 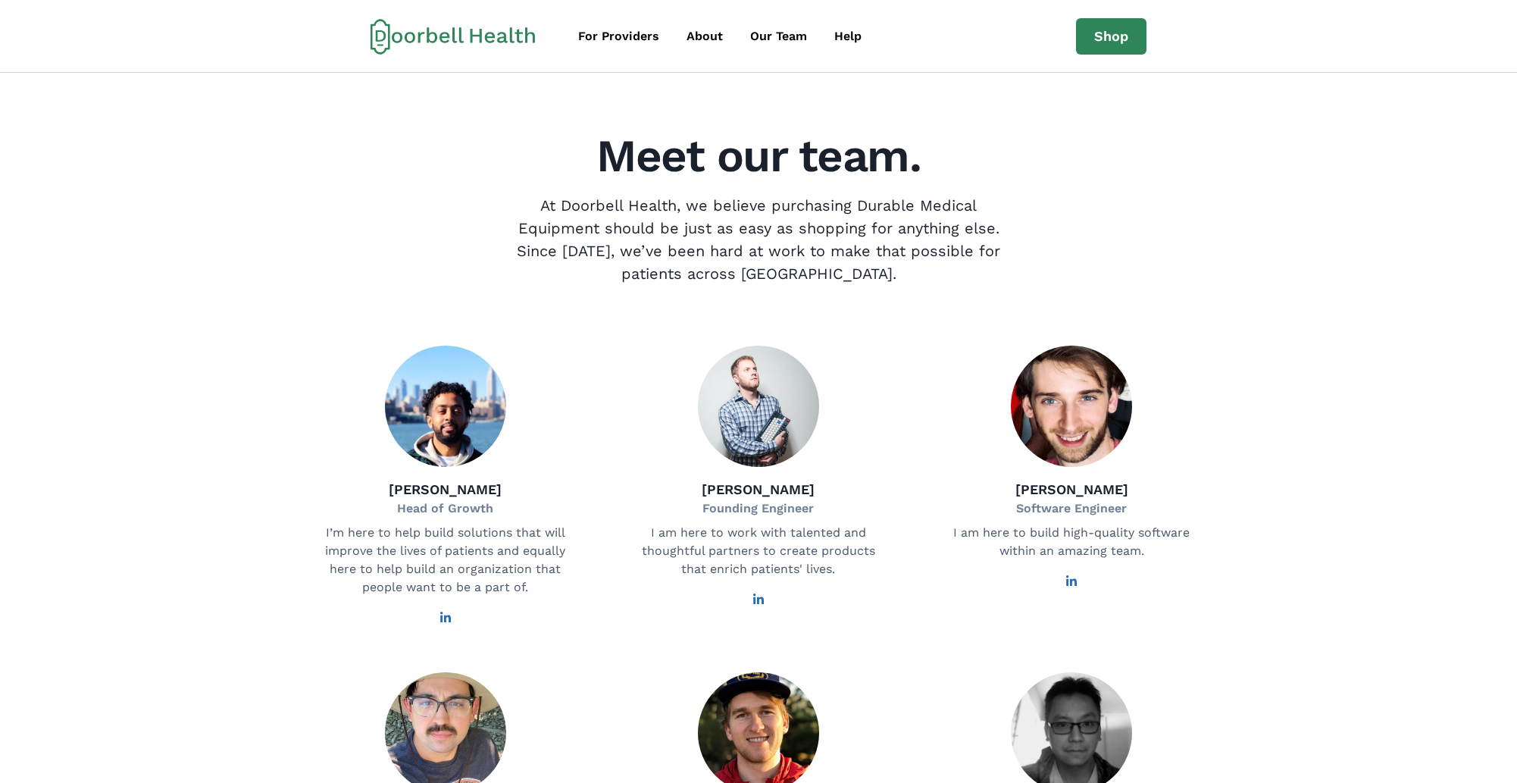 I want to click on a: For Providers, so click(x=618, y=36).